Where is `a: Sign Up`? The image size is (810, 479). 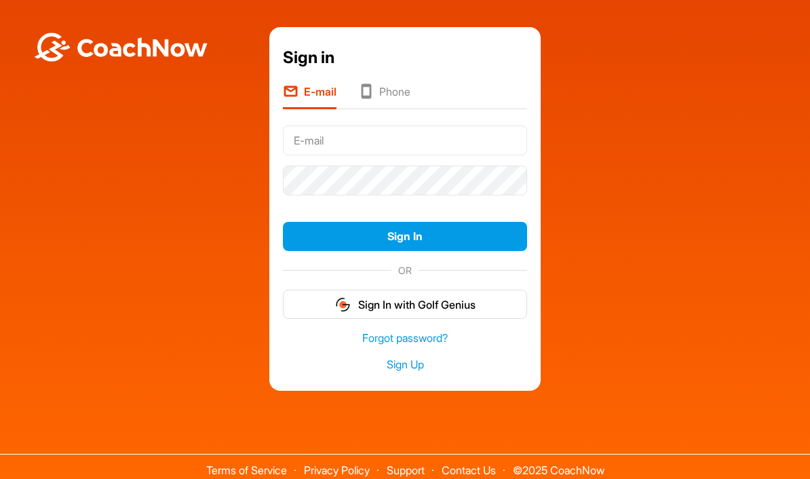
a: Sign Up is located at coordinates (405, 364).